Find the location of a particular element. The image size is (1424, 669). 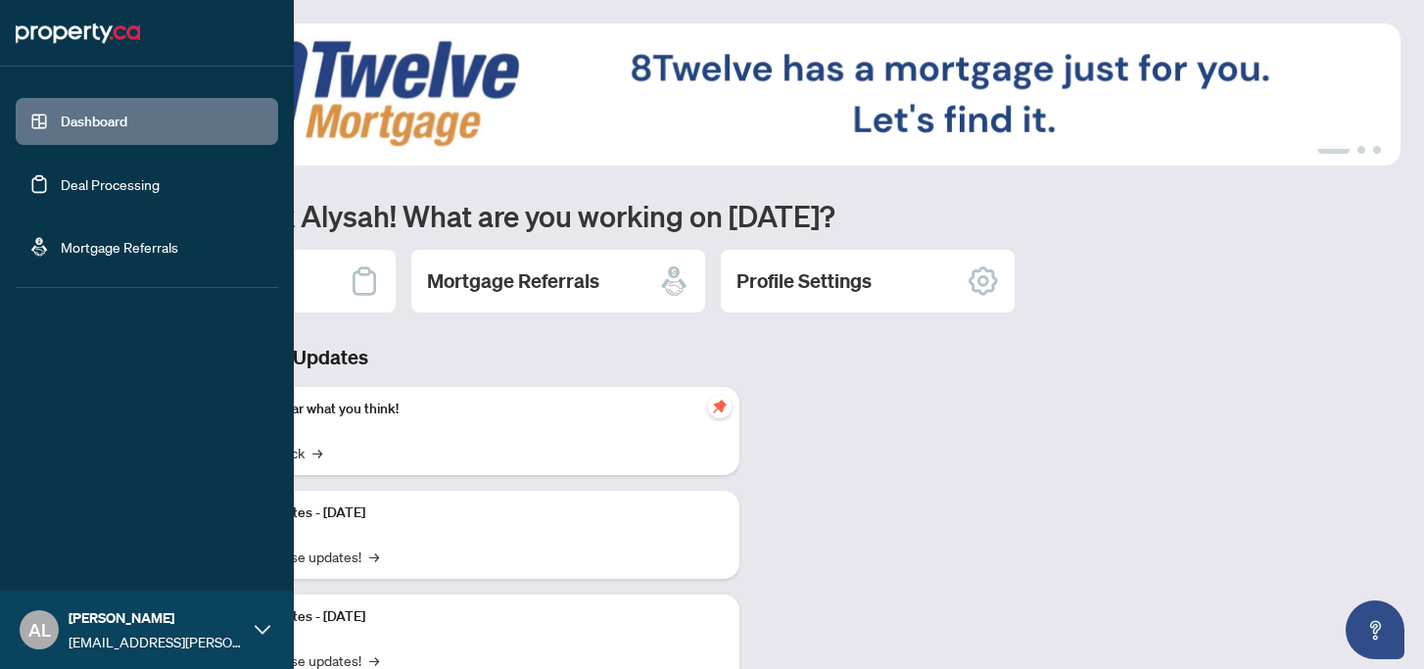

img: logo is located at coordinates (77, 33).